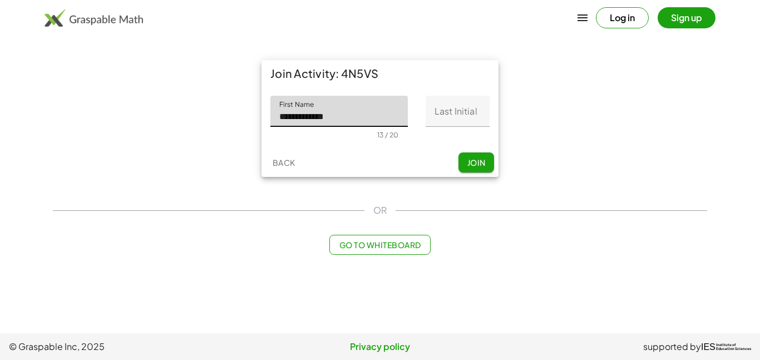 The height and width of the screenshot is (360, 760). What do you see at coordinates (284, 162) in the screenshot?
I see `button: Back` at bounding box center [284, 162].